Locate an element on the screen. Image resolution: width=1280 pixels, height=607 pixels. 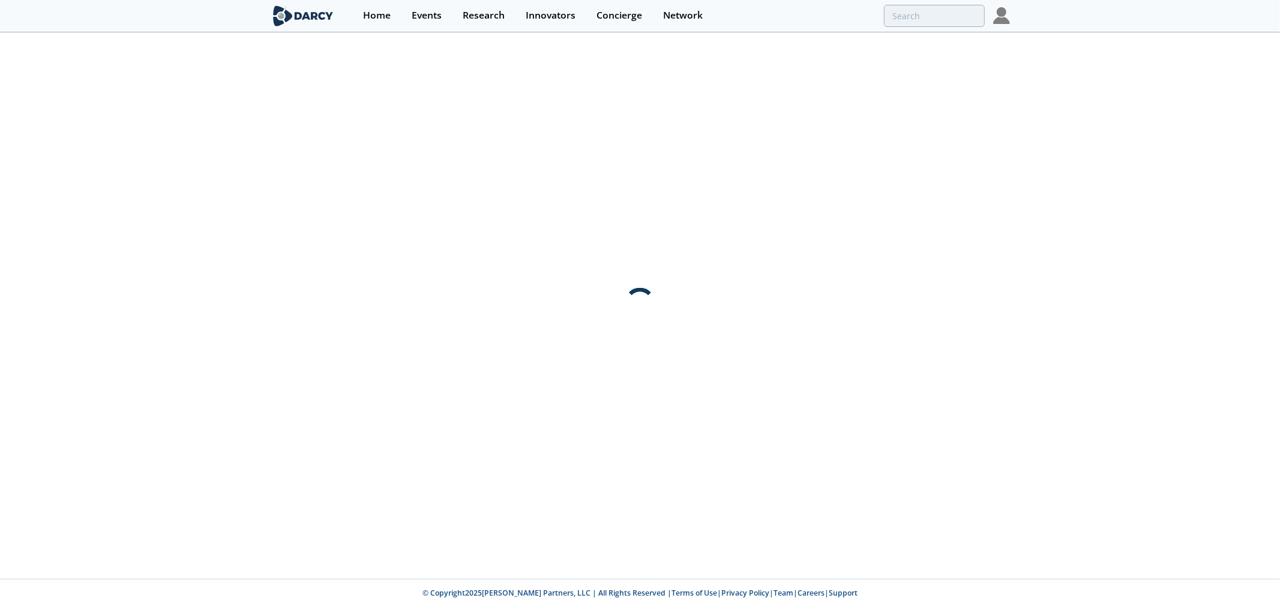
div: Events is located at coordinates (427, 16).